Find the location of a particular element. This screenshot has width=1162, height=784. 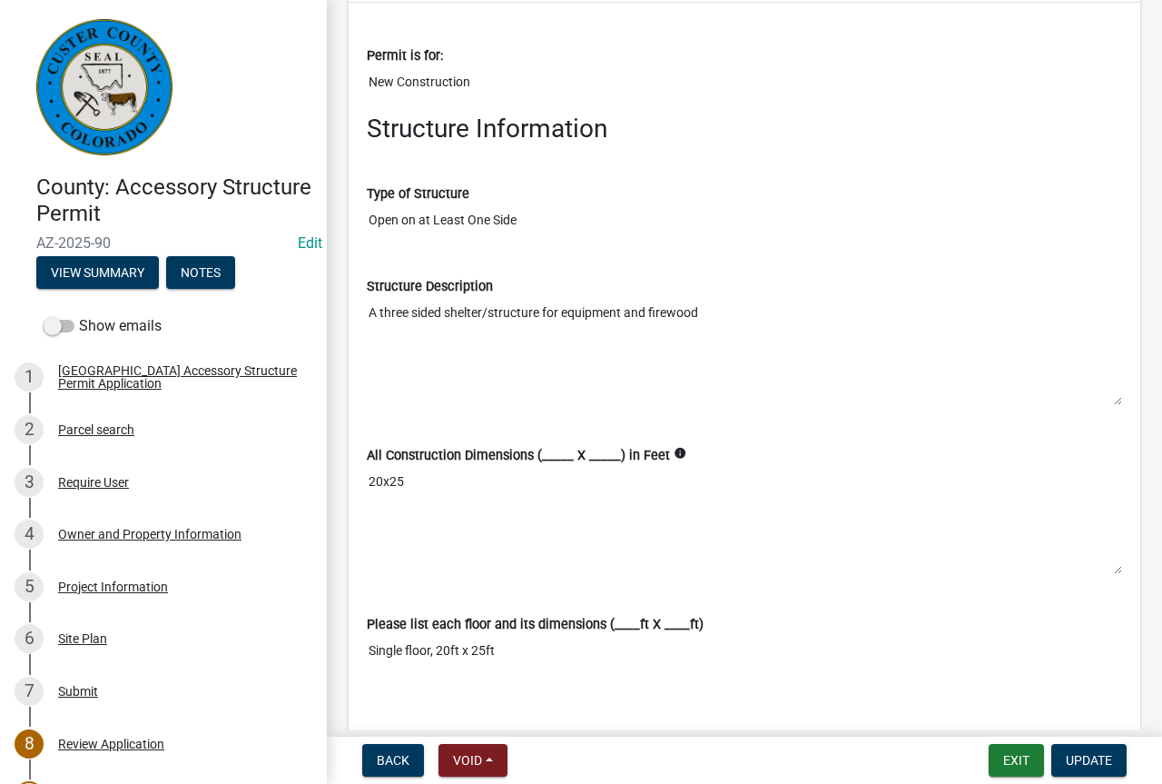

button: Notes is located at coordinates (201, 272).